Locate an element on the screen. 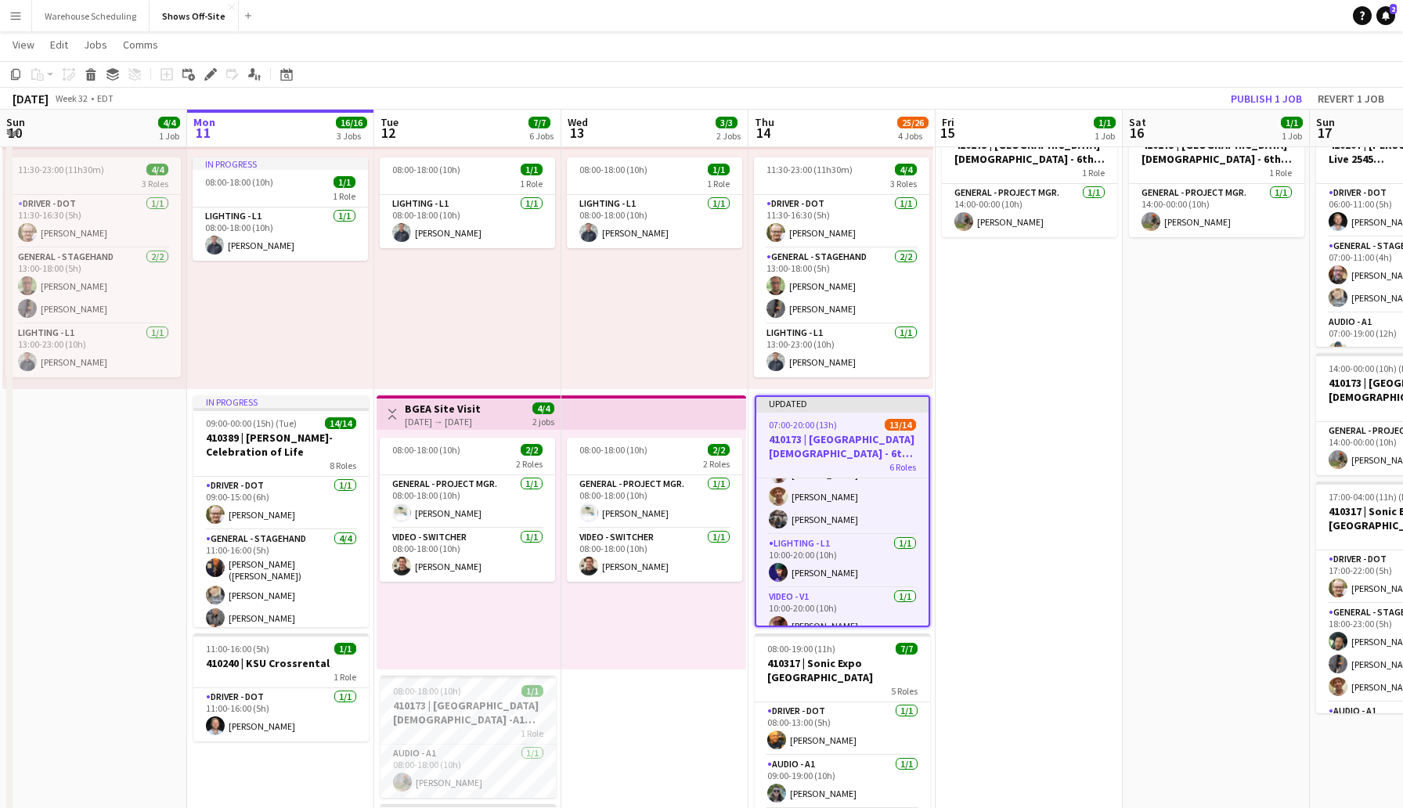 The width and height of the screenshot is (1403, 808). span: Tue is located at coordinates (389, 122).